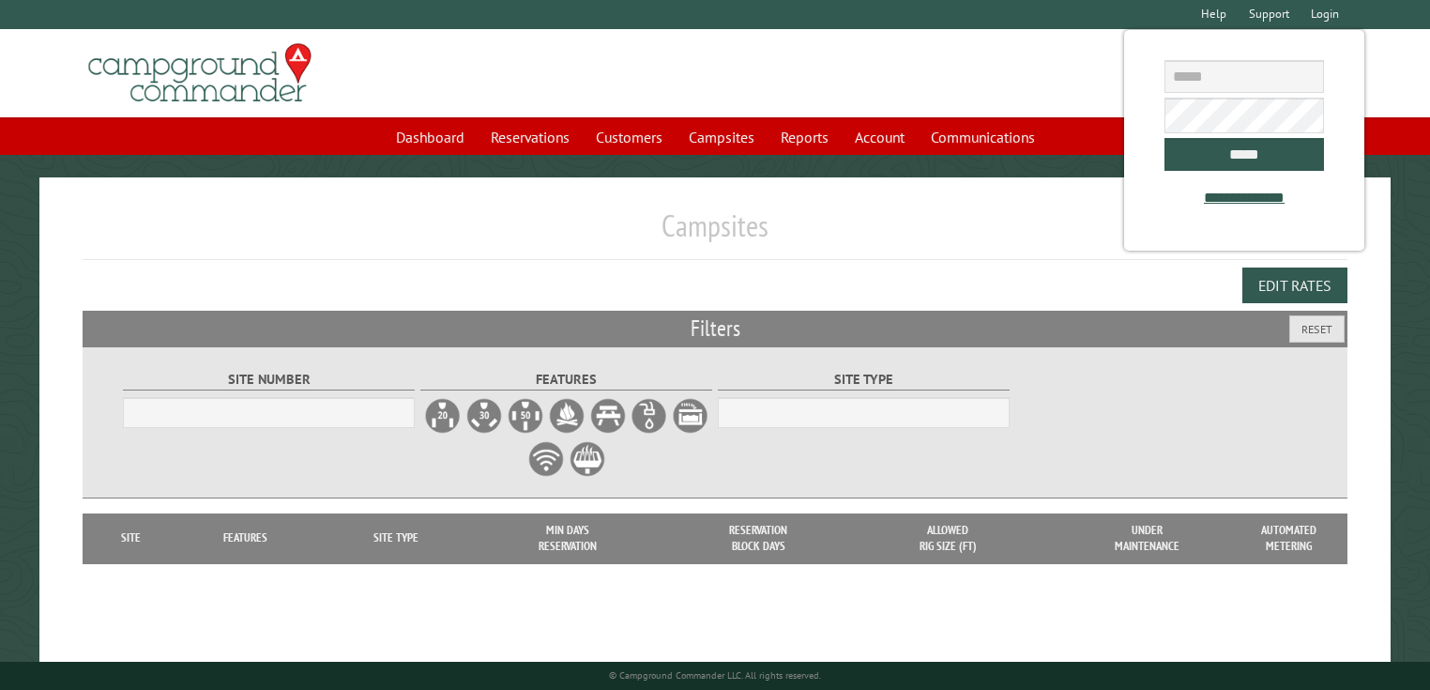 This screenshot has height=690, width=1430. Describe the element at coordinates (804, 137) in the screenshot. I see `a: Reports` at that location.